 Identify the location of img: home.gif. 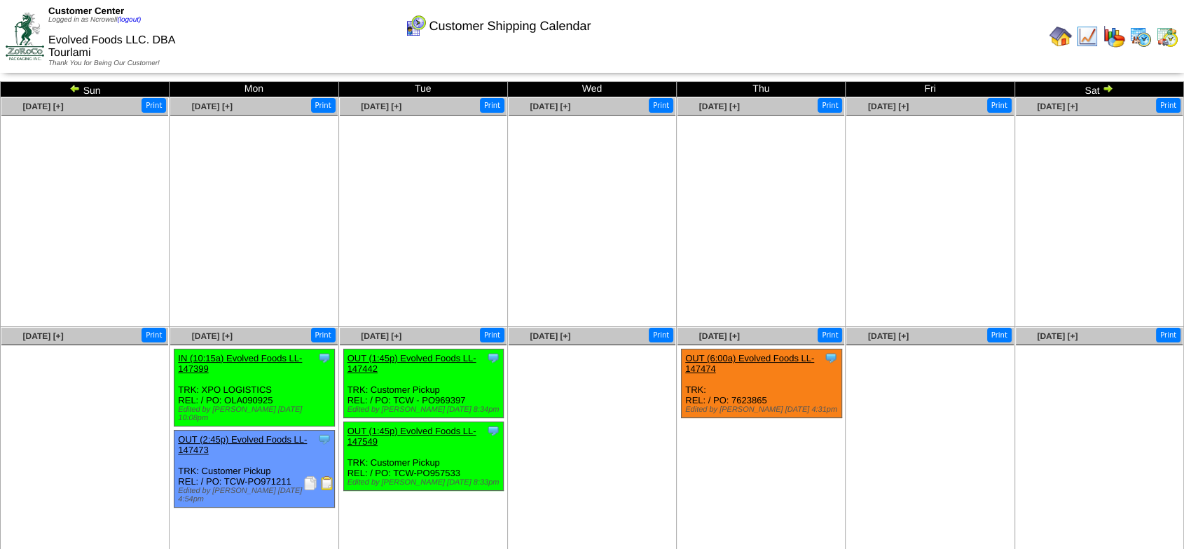
(1061, 36).